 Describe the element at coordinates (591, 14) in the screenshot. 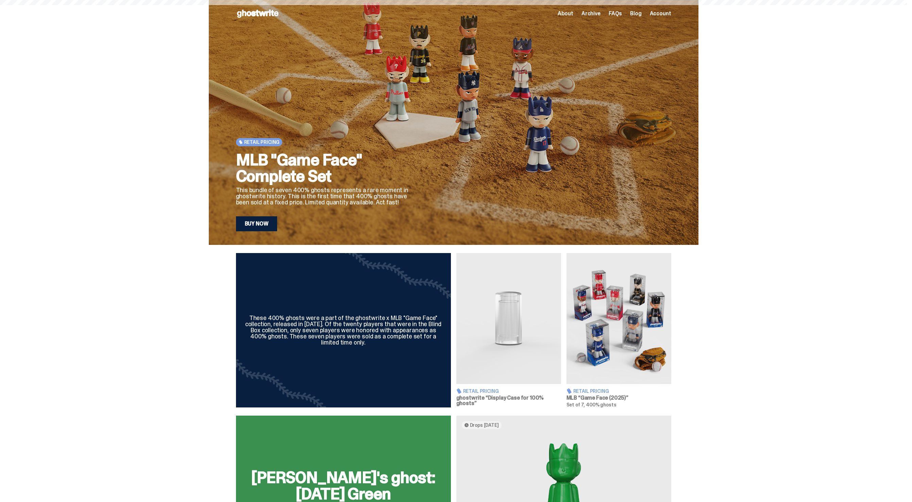

I see `a: Archive` at that location.